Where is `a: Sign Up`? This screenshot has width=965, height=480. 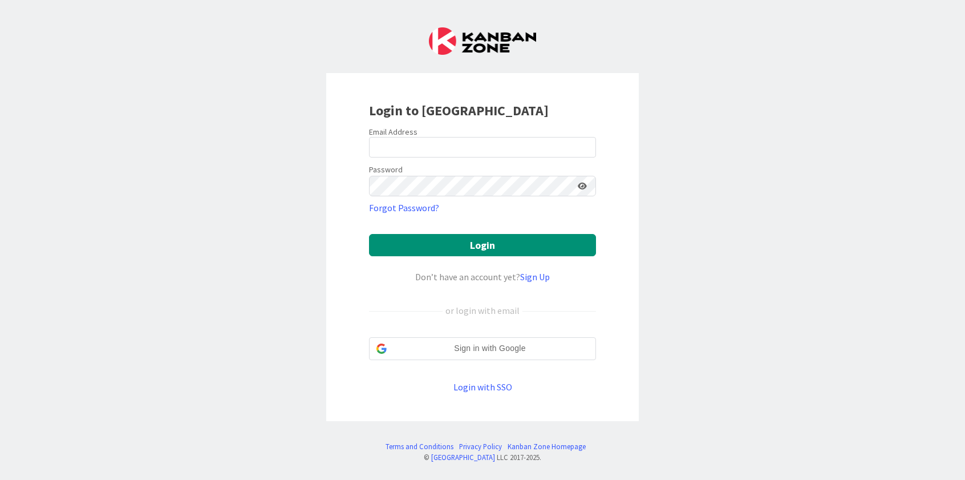 a: Sign Up is located at coordinates (535, 277).